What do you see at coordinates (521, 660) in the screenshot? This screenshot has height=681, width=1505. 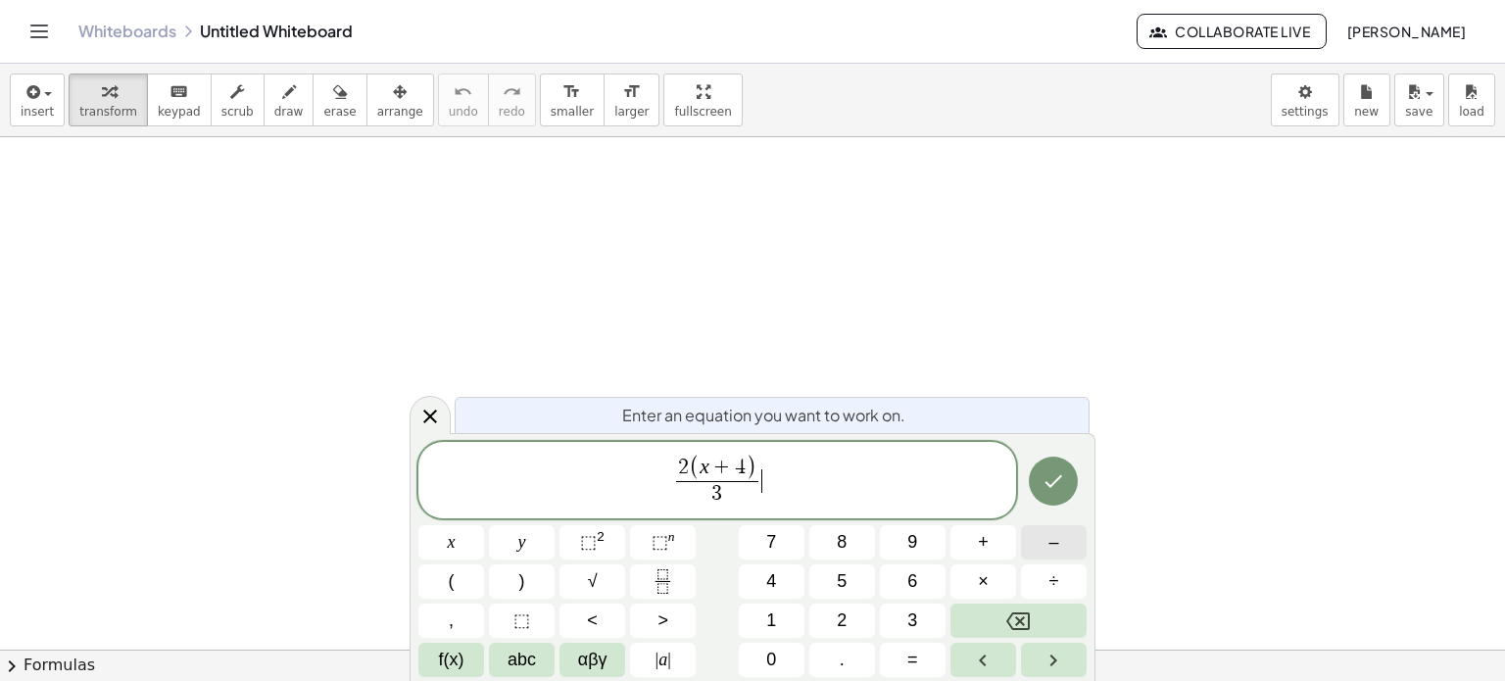 I see `button: Alphabet` at bounding box center [521, 660].